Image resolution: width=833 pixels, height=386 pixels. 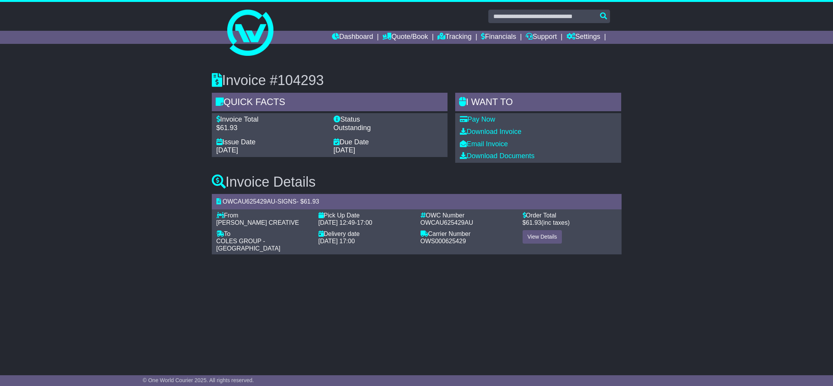 I want to click on div: Issue Date, so click(x=271, y=142).